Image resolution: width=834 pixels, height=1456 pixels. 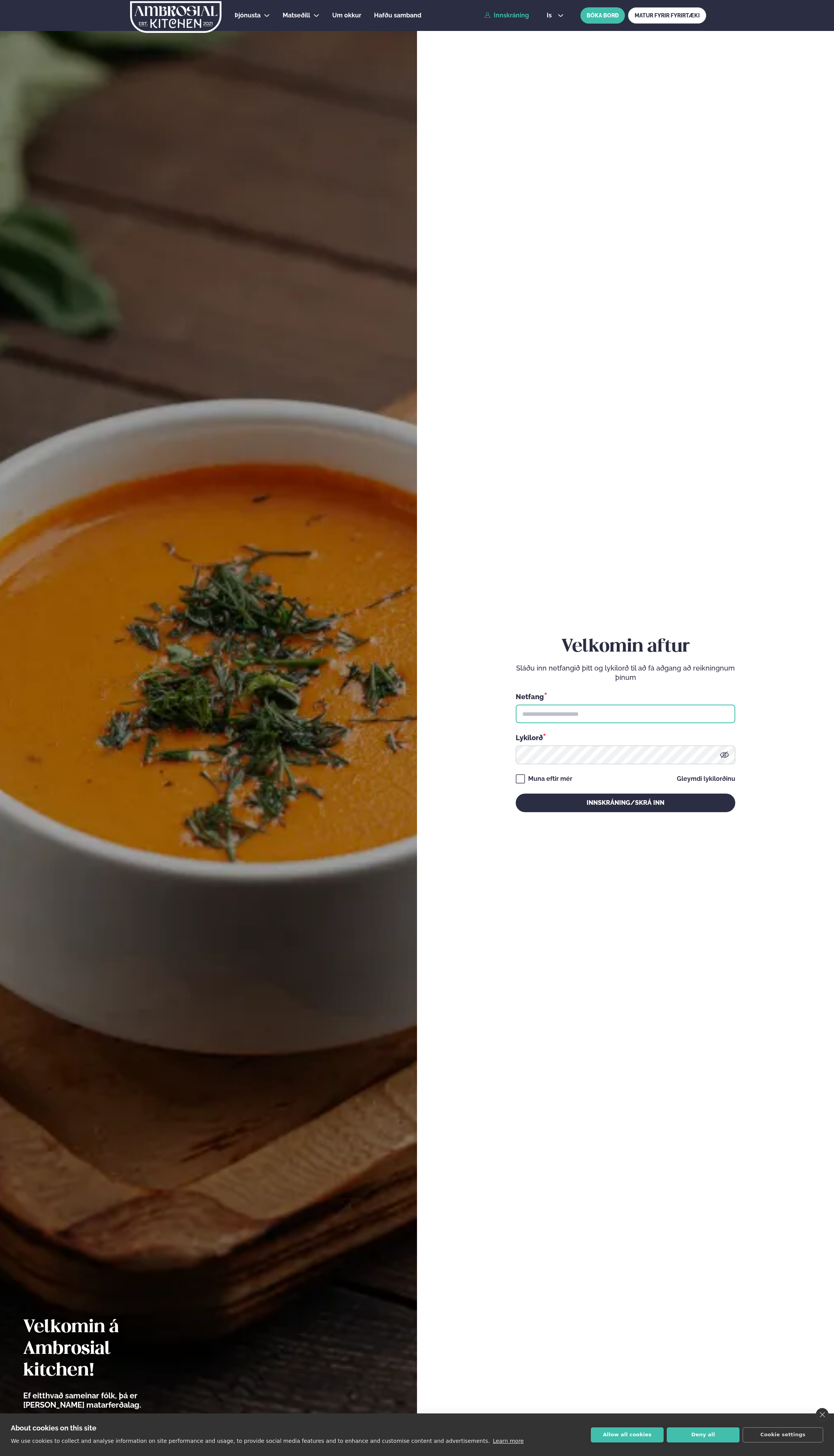 What do you see at coordinates (821, 1415) in the screenshot?
I see `a: close` at bounding box center [821, 1415].